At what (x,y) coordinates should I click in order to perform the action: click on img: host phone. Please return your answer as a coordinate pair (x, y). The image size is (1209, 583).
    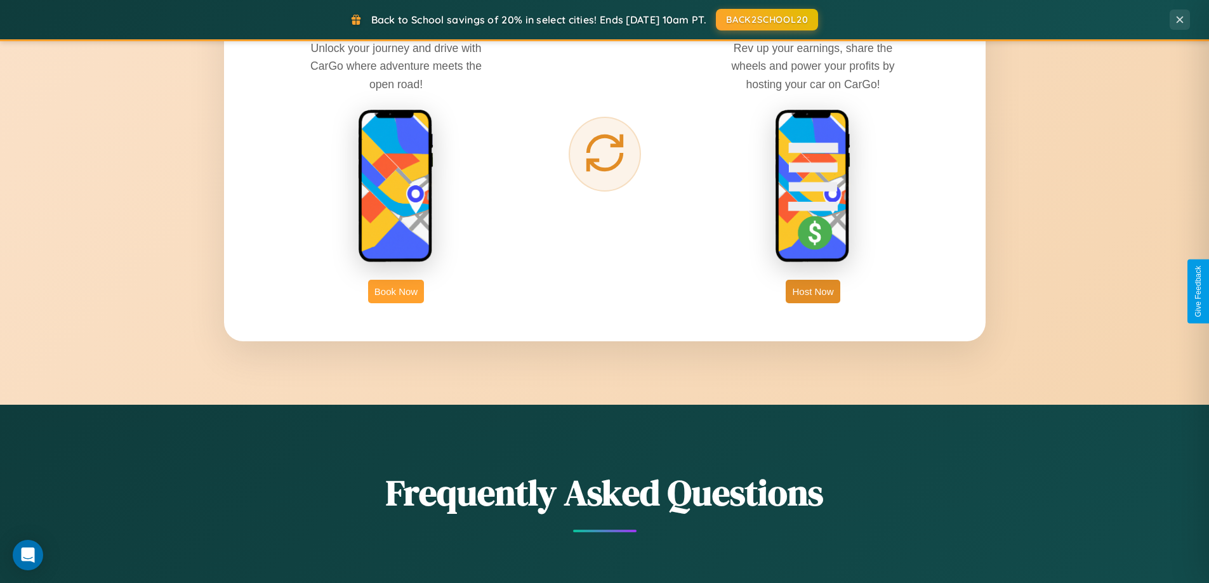
    Looking at the image, I should click on (813, 187).